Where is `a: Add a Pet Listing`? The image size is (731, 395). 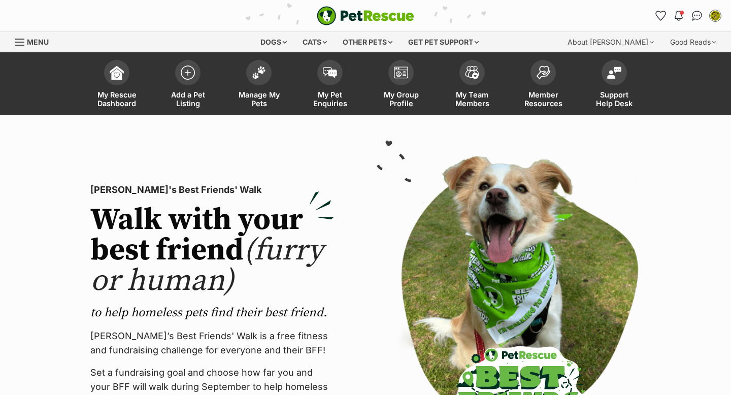 a: Add a Pet Listing is located at coordinates (188, 85).